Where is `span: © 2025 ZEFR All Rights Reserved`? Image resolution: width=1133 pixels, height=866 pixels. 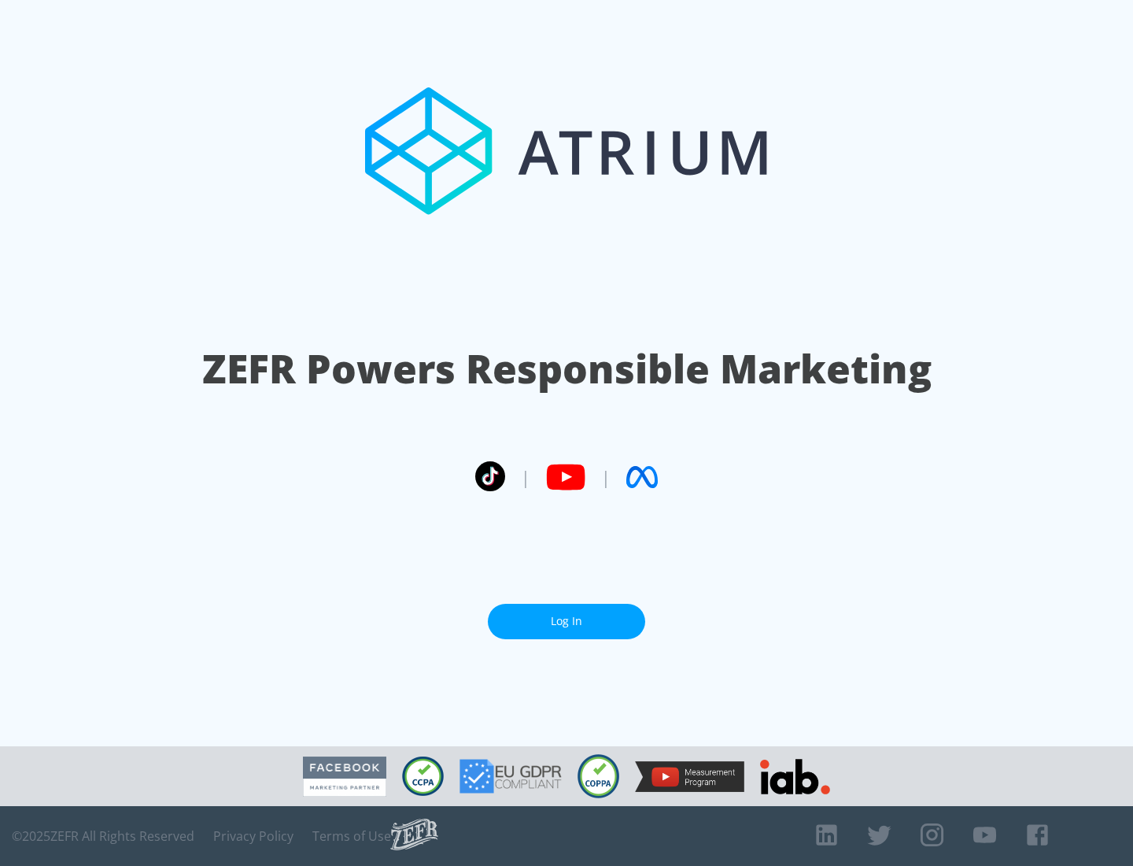
span: © 2025 ZEFR All Rights Reserved is located at coordinates (103, 836).